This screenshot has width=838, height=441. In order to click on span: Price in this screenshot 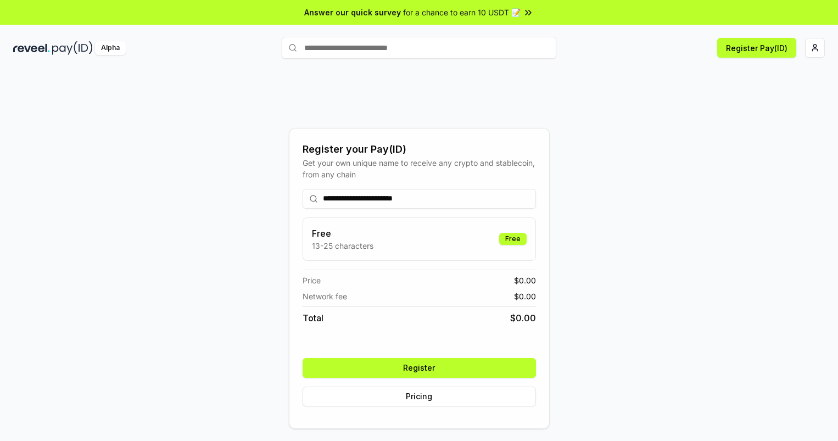, I will do `click(311, 280)`.